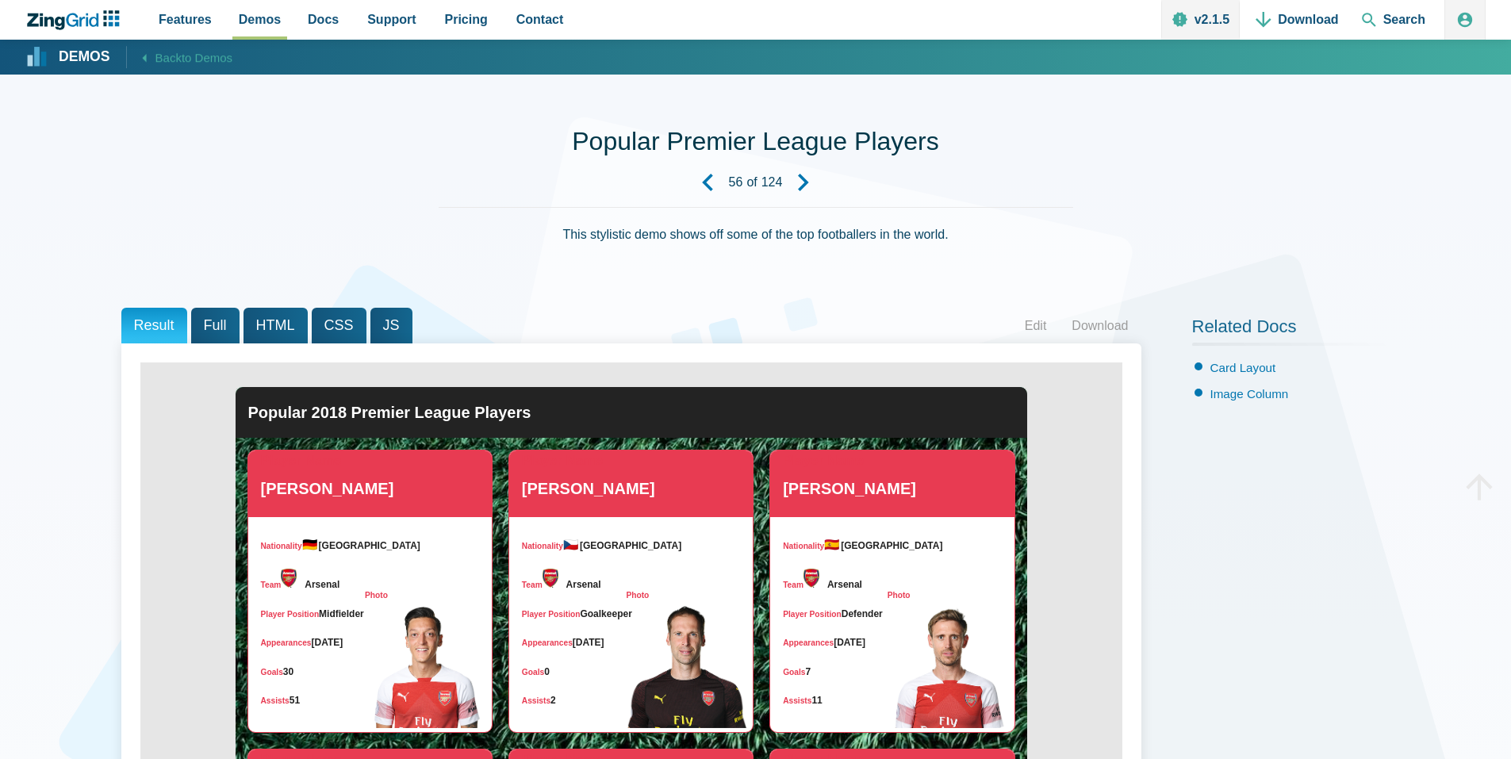 The image size is (1511, 759). I want to click on span: of, so click(751, 182).